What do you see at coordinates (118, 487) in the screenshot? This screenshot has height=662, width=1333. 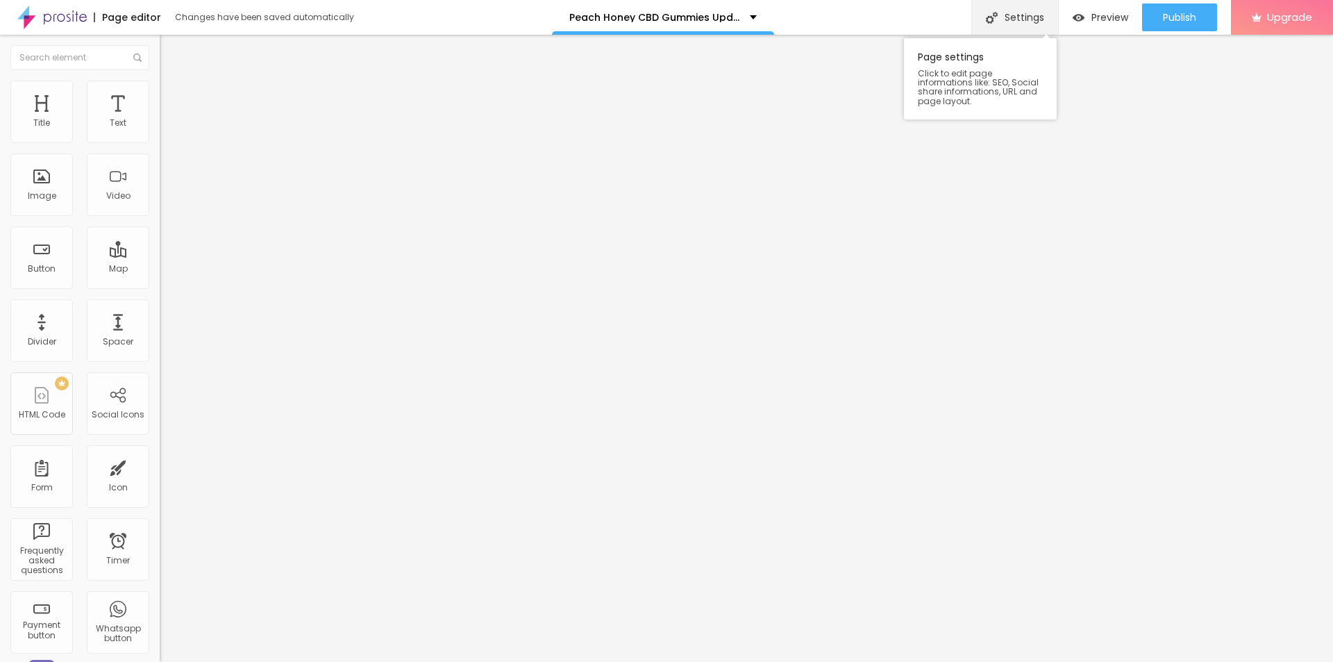 I see `div: Icon` at bounding box center [118, 487].